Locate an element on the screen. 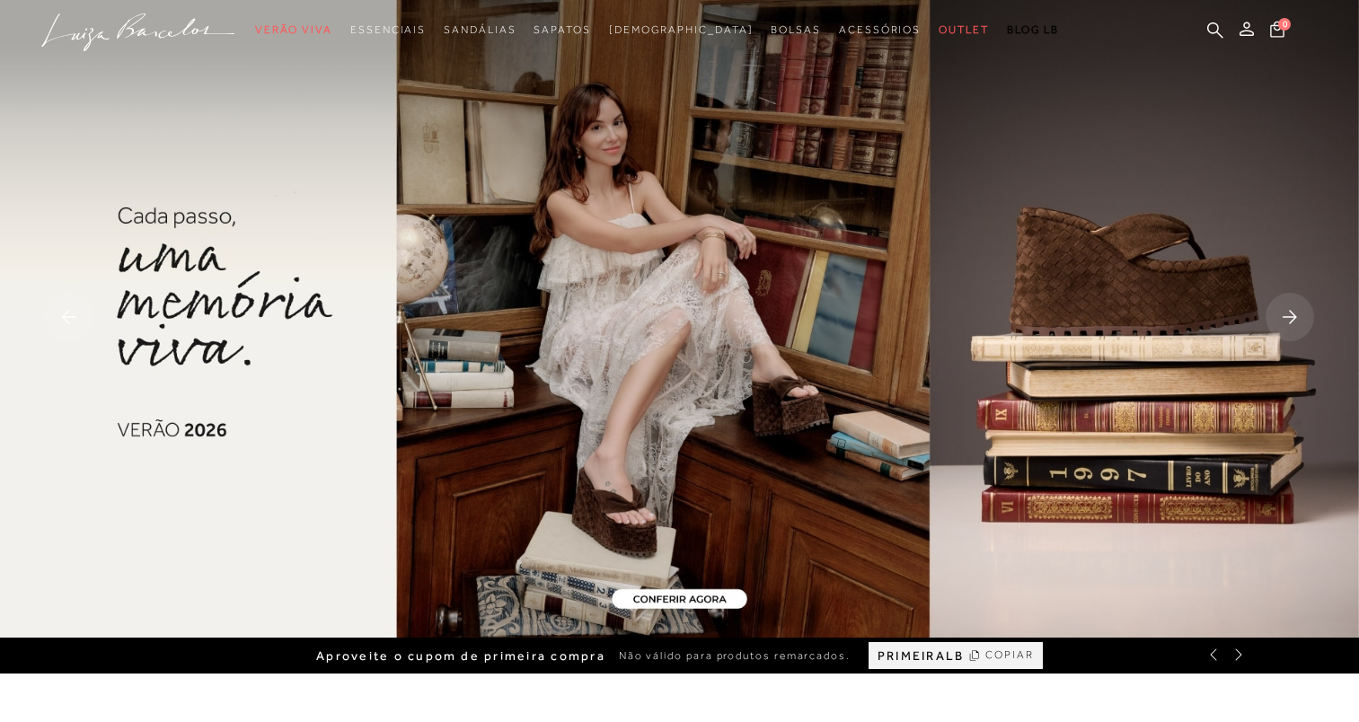  span: PRIMEIRALB is located at coordinates (921, 656).